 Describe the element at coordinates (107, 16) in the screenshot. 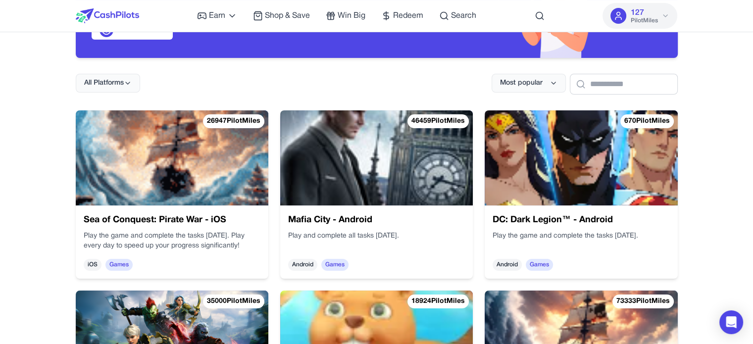

I see `img: CashPilots Logo` at that location.